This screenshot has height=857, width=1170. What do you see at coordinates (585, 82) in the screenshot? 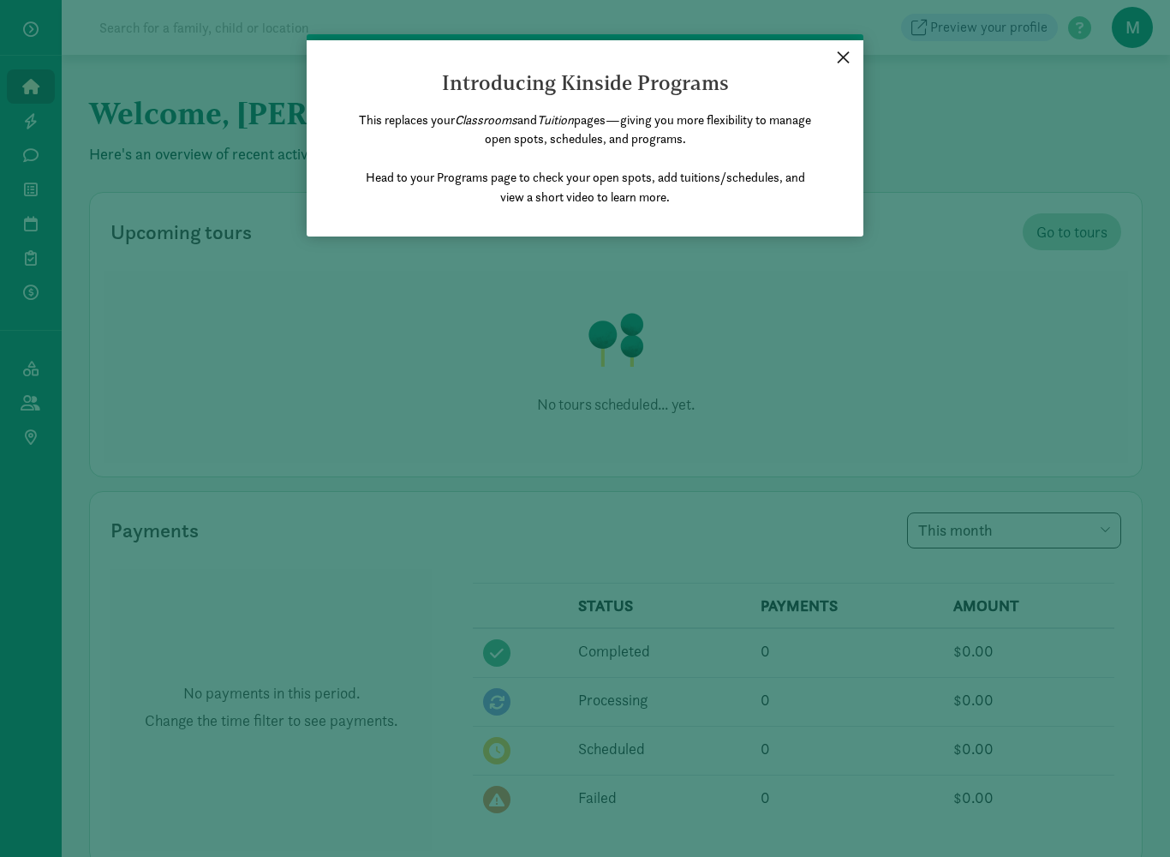
I see `h2: Introducing Kinside Programs` at bounding box center [585, 82].